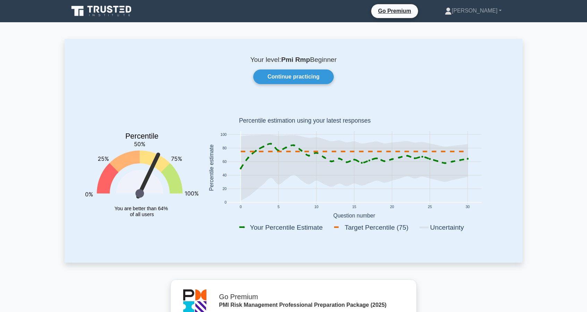 This screenshot has height=312, width=587. Describe the element at coordinates (395, 11) in the screenshot. I see `a: Go Premium` at that location.